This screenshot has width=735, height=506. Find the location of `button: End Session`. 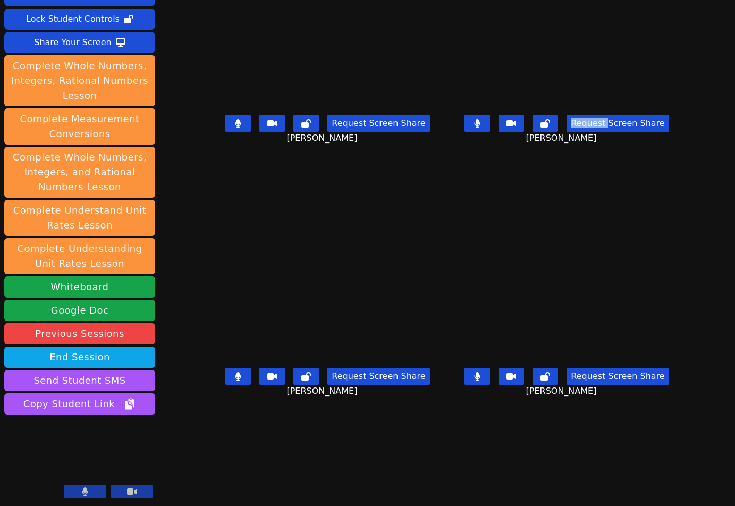

button: End Session is located at coordinates (80, 357).